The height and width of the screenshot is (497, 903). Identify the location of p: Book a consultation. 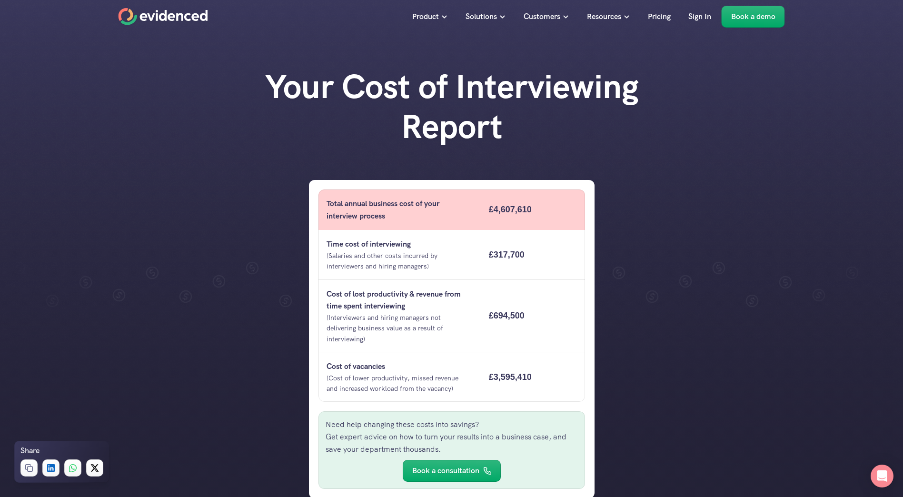
(446, 471).